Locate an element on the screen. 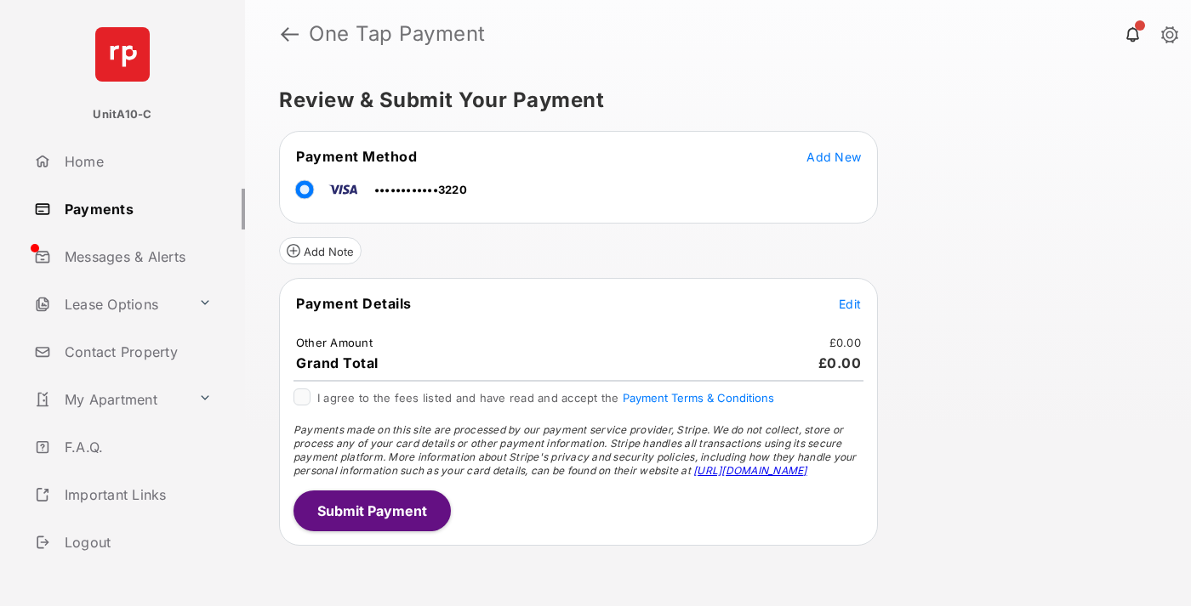  a: F.A.Q. is located at coordinates (136, 447).